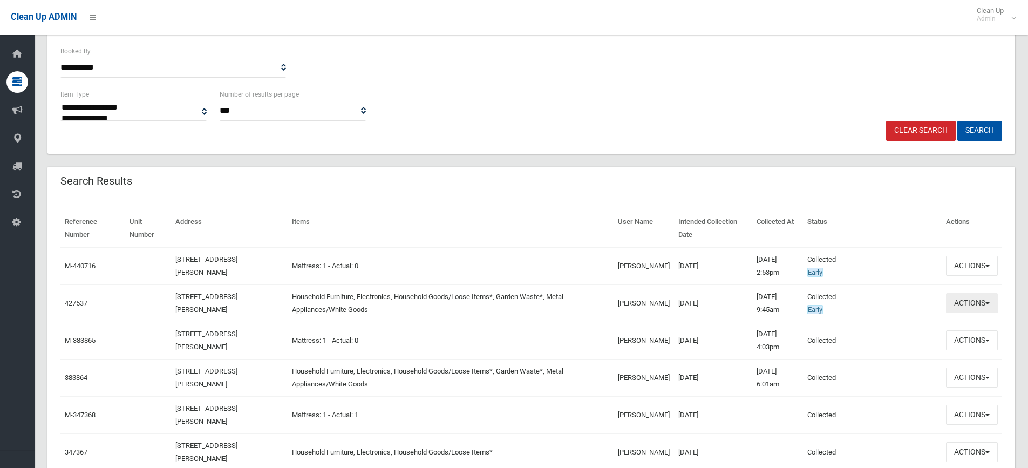 The height and width of the screenshot is (468, 1028). What do you see at coordinates (96, 181) in the screenshot?
I see `header: Search Results` at bounding box center [96, 181].